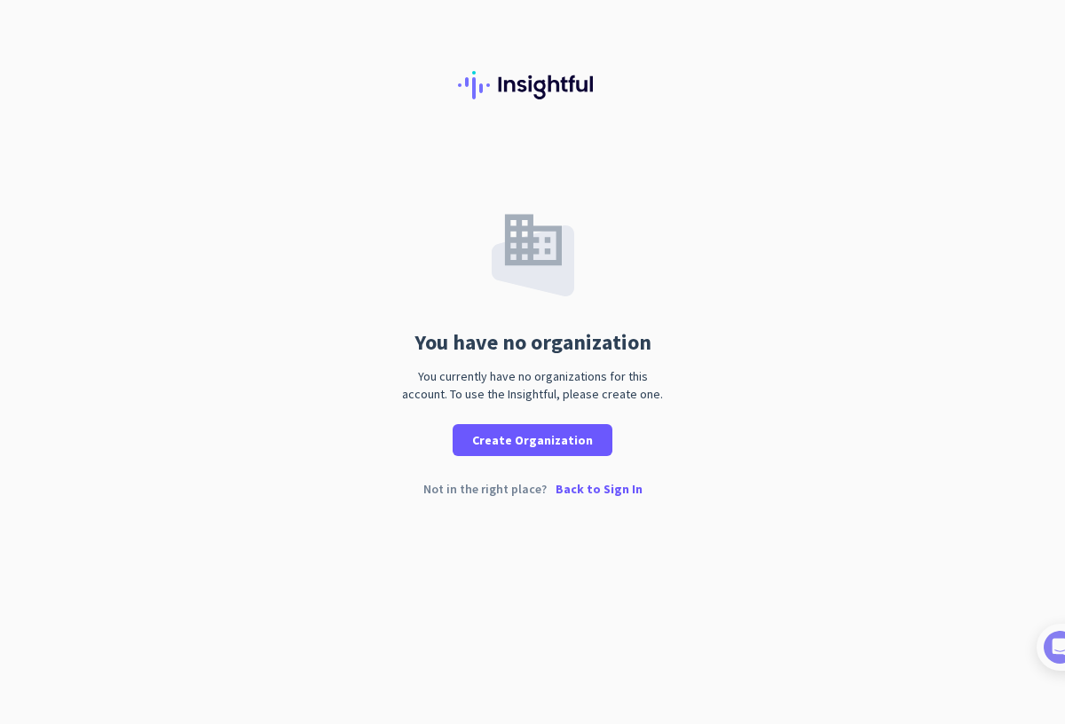 The height and width of the screenshot is (724, 1065). I want to click on p: Back to Sign In, so click(599, 489).